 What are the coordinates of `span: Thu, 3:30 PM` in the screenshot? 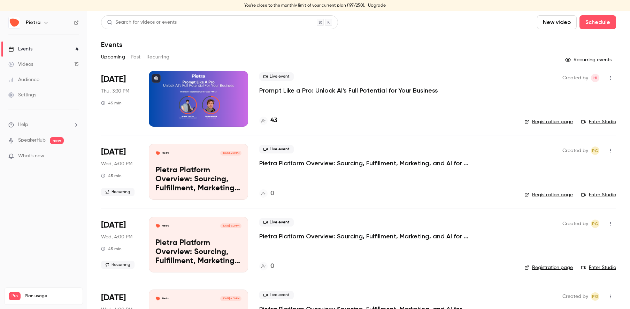 It's located at (115, 91).